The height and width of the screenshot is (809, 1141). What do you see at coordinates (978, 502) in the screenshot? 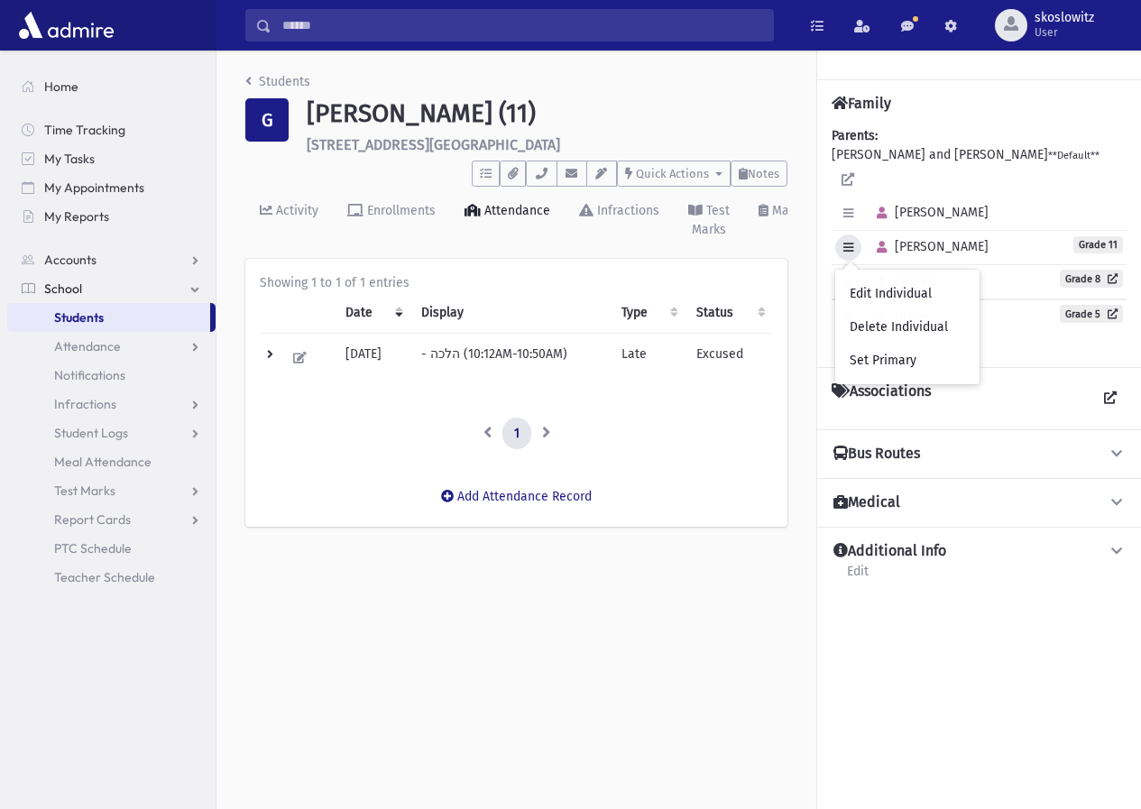
I see `button: Medical` at bounding box center [978, 502].